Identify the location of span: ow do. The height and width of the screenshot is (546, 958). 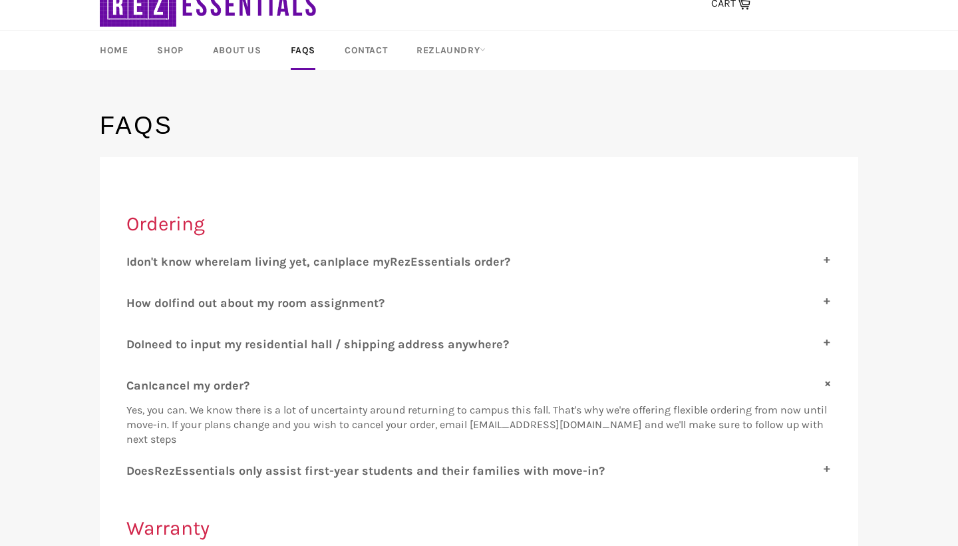
(152, 303).